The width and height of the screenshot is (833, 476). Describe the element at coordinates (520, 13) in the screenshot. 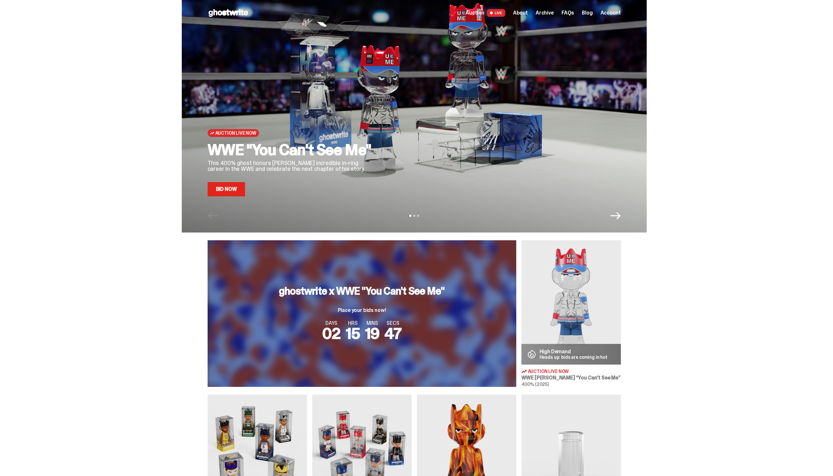

I see `a: About` at that location.